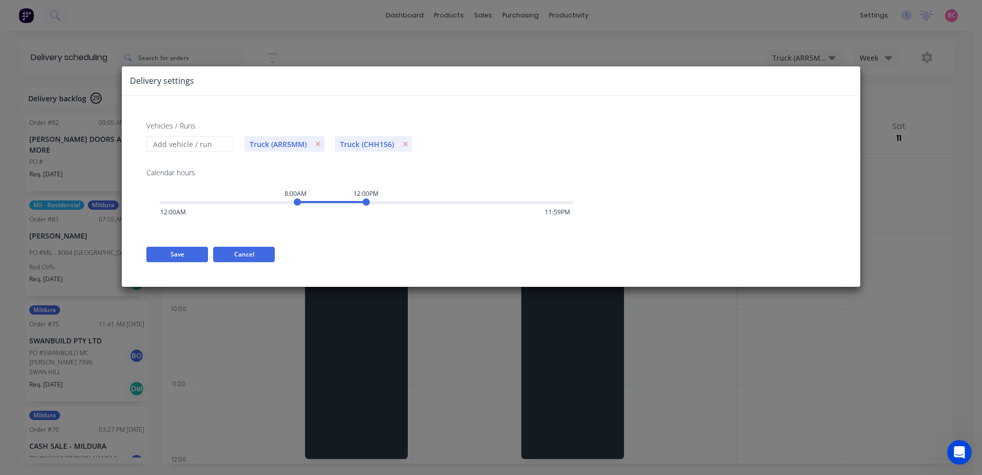 The height and width of the screenshot is (475, 982). Describe the element at coordinates (190, 144) in the screenshot. I see `input: Add vehicle / run` at that location.